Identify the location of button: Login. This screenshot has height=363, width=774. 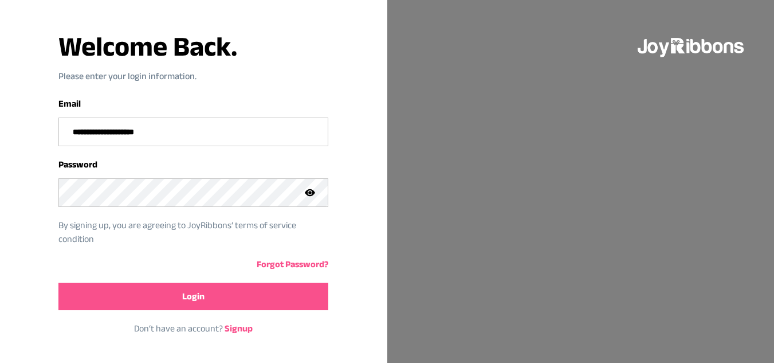
(193, 296).